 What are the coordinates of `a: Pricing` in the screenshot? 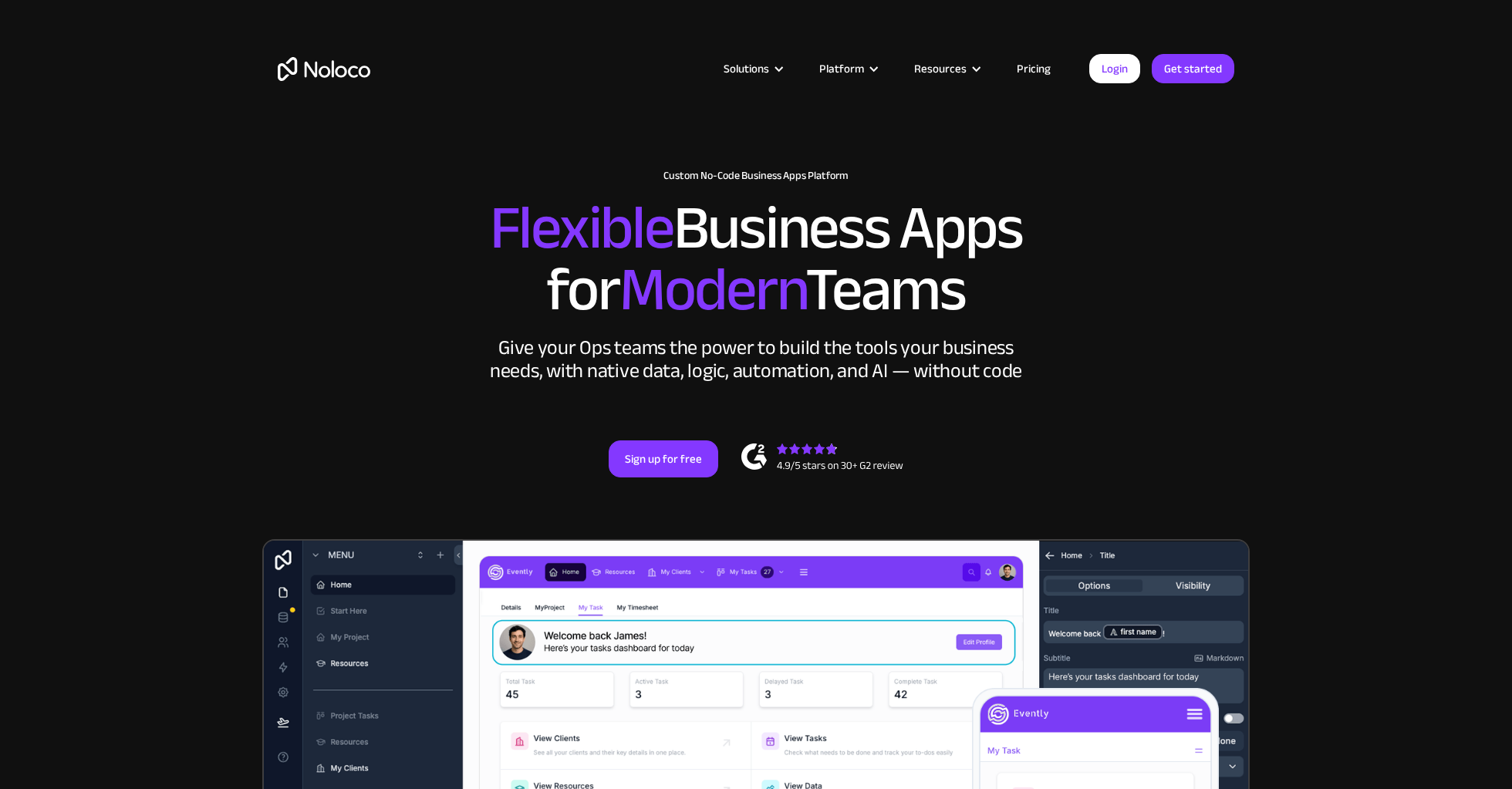 It's located at (1034, 69).